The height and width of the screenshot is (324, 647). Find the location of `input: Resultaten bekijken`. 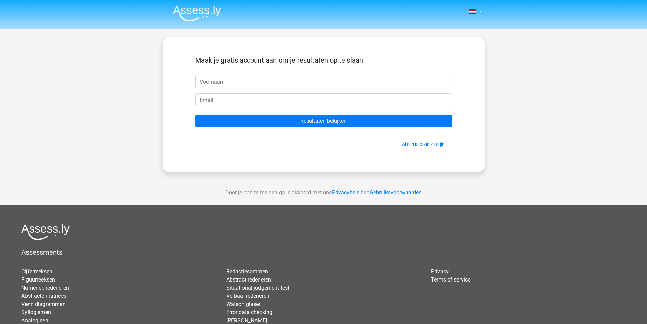

input: Resultaten bekijken is located at coordinates (324, 121).